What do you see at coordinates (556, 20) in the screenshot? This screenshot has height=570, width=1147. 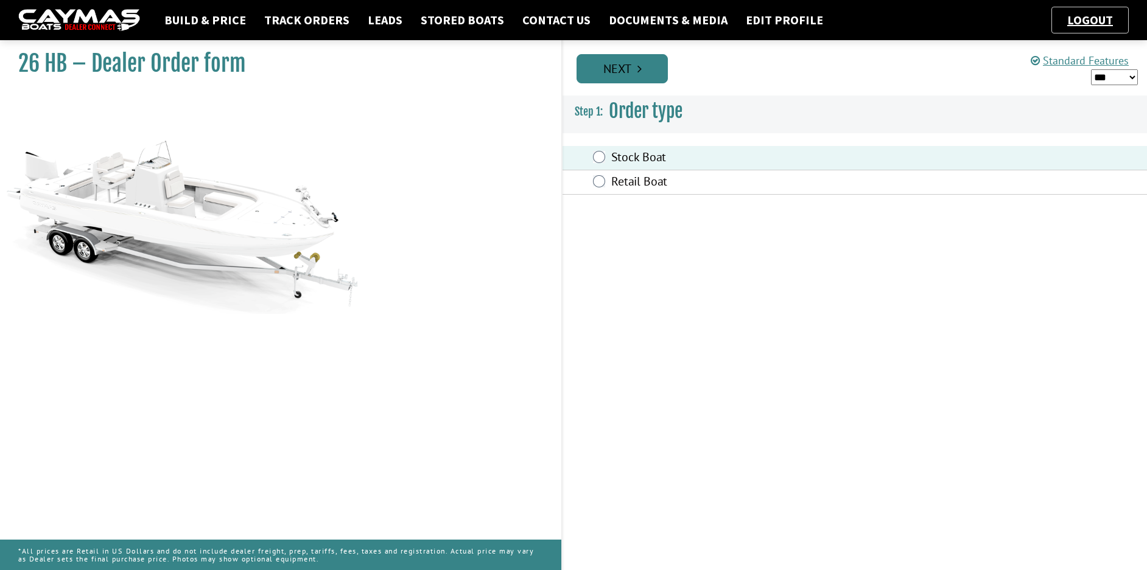 I see `a: Contact Us` at bounding box center [556, 20].